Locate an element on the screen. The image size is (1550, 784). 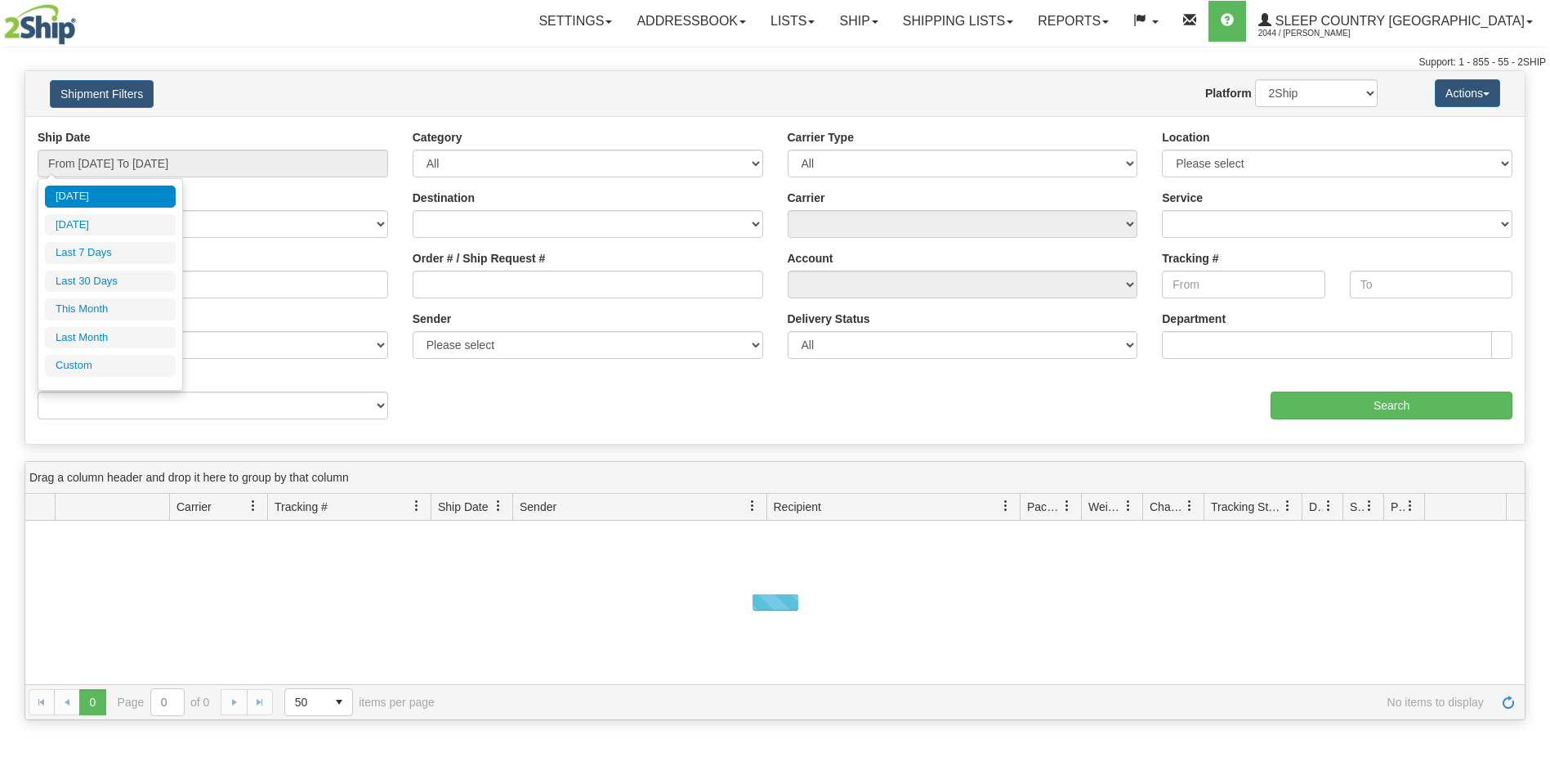
li: Last Month is located at coordinates (110, 337).